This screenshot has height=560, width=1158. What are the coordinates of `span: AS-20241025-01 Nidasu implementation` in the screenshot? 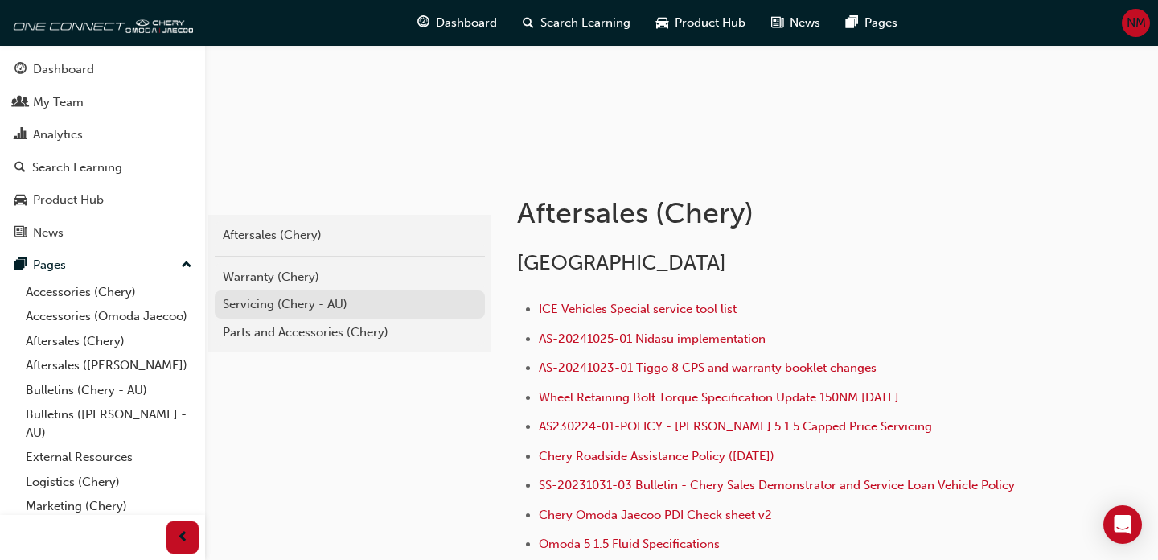 It's located at (652, 339).